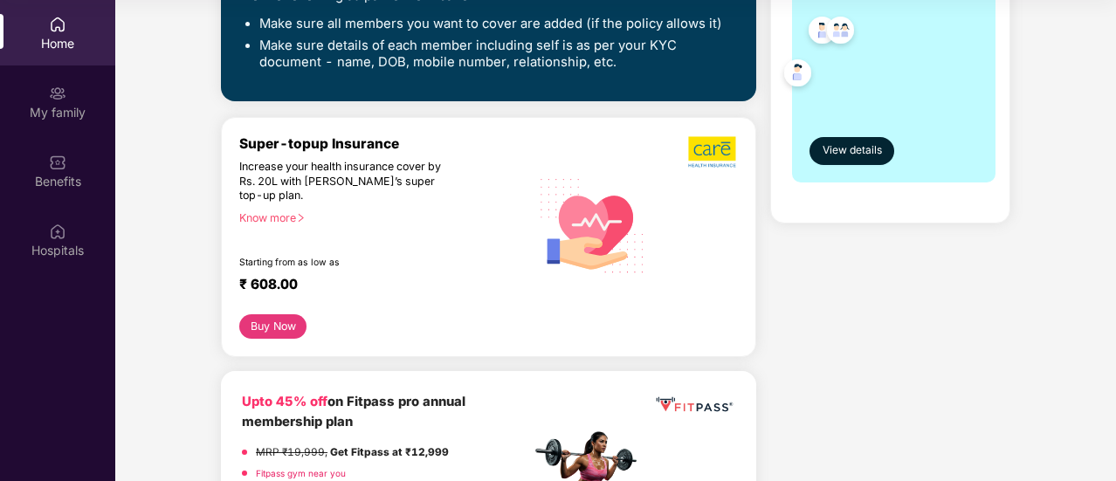  I want to click on button: Buy Now, so click(273, 327).